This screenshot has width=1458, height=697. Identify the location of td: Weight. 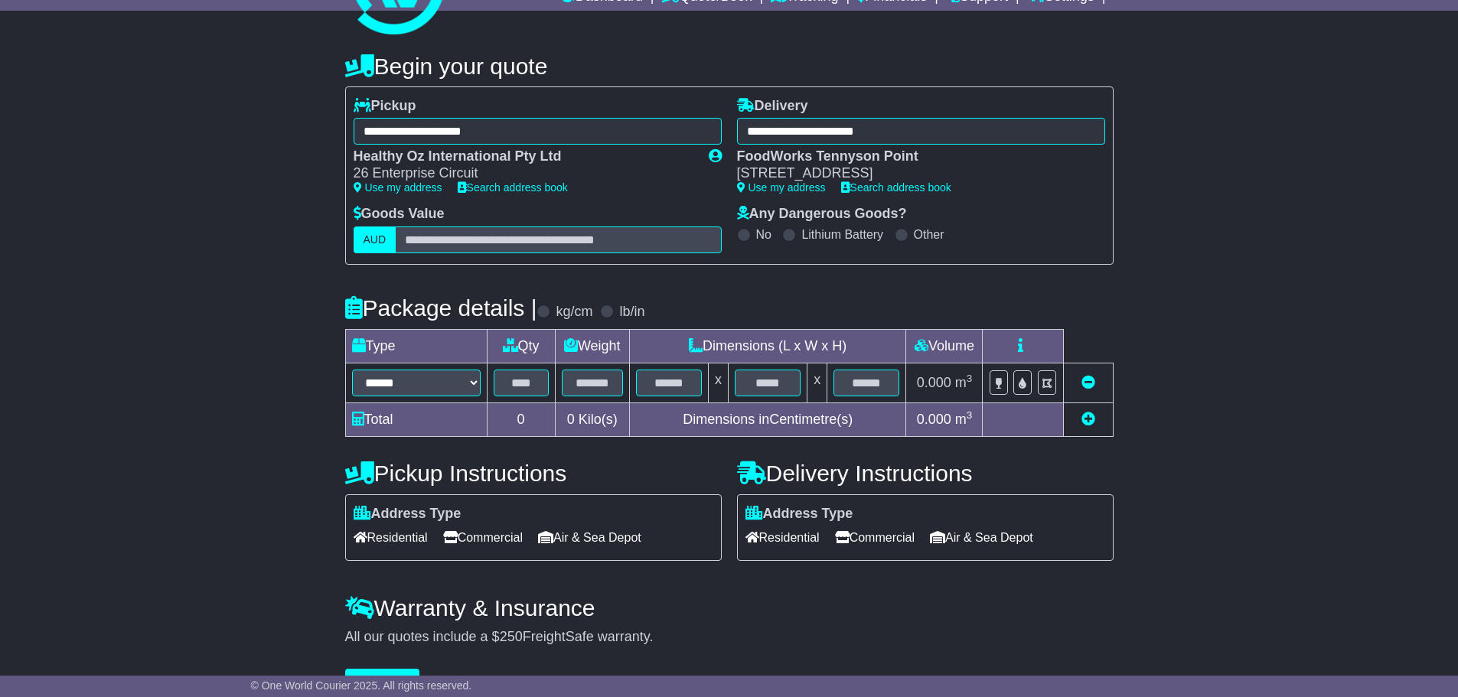
(592, 346).